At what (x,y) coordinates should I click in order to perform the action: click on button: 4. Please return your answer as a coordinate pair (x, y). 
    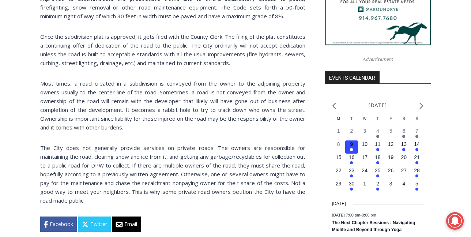
    Looking at the image, I should click on (403, 186).